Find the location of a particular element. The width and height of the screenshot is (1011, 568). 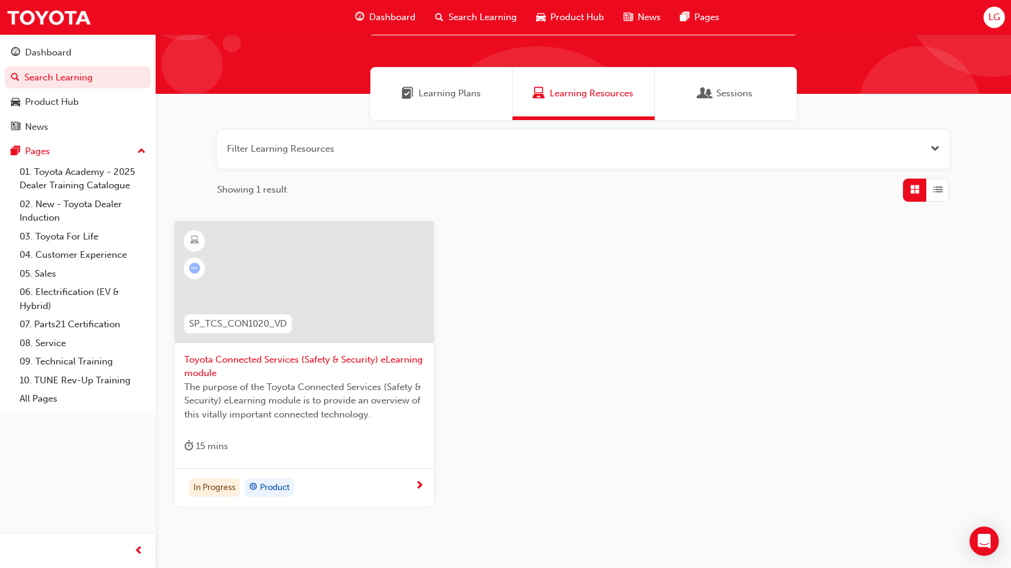

a: 04. Customer Experience is located at coordinates (82, 255).